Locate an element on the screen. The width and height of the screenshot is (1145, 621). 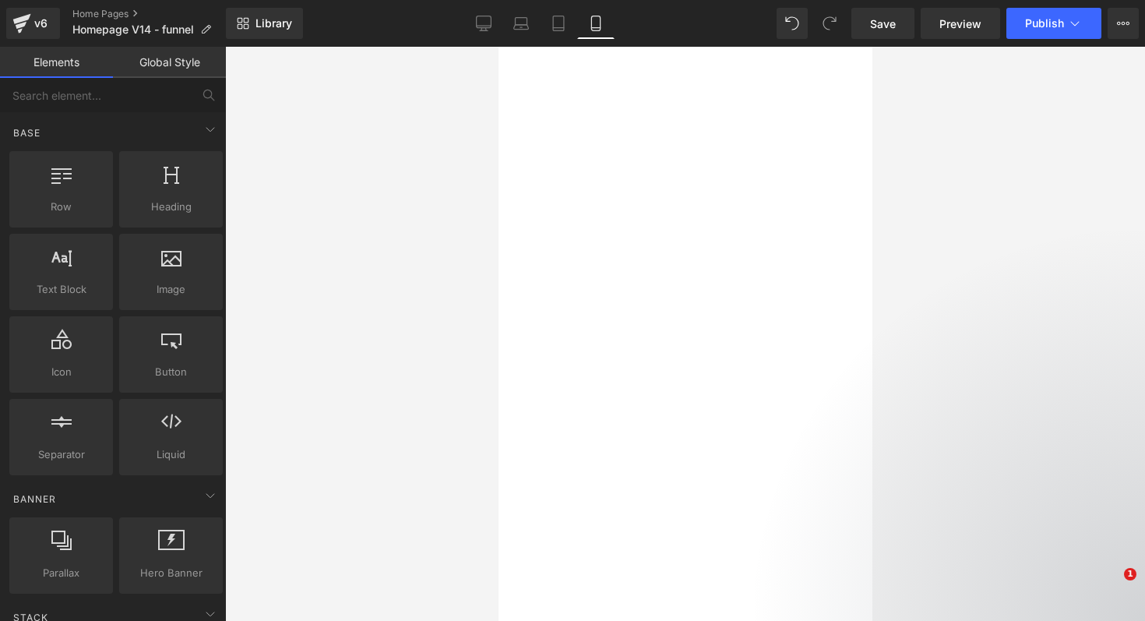
span: Image is located at coordinates (171, 289).